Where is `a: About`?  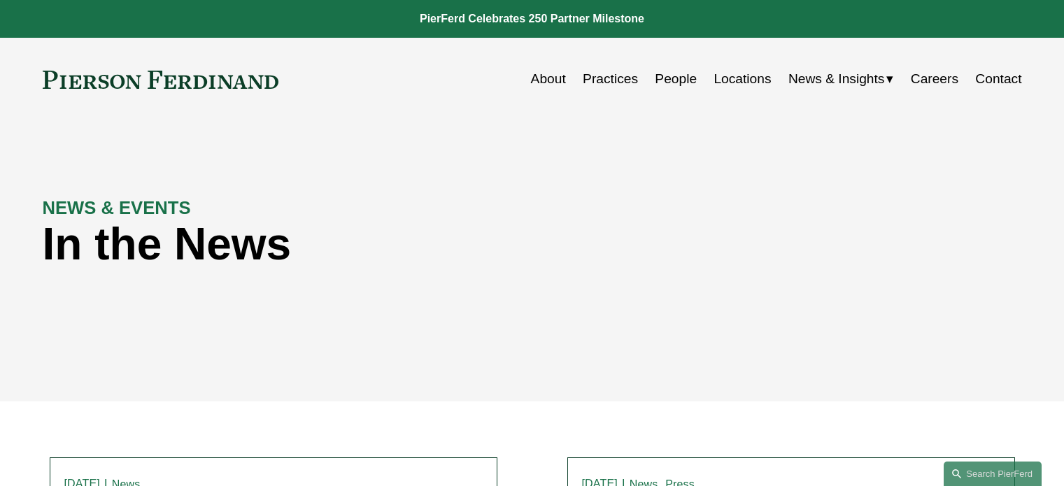 a: About is located at coordinates (549, 79).